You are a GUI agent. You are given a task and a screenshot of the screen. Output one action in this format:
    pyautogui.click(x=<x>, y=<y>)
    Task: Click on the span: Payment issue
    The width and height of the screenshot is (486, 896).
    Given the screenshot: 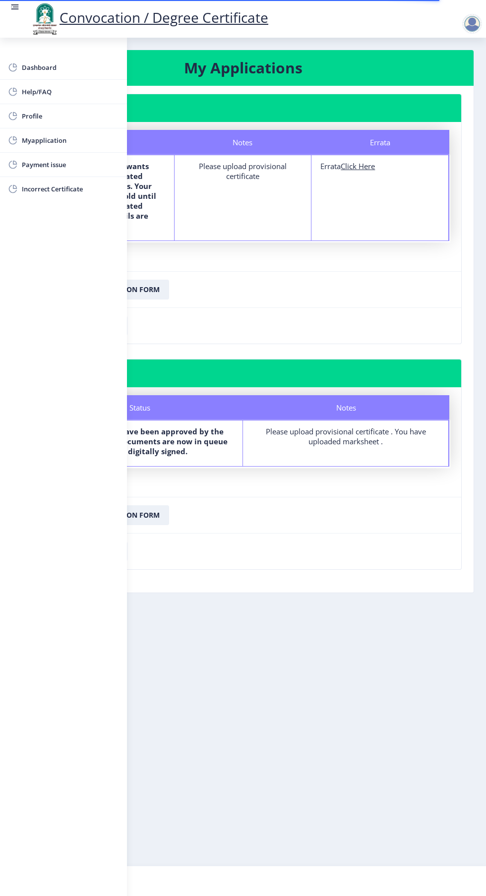 What is the action you would take?
    pyautogui.click(x=70, y=165)
    